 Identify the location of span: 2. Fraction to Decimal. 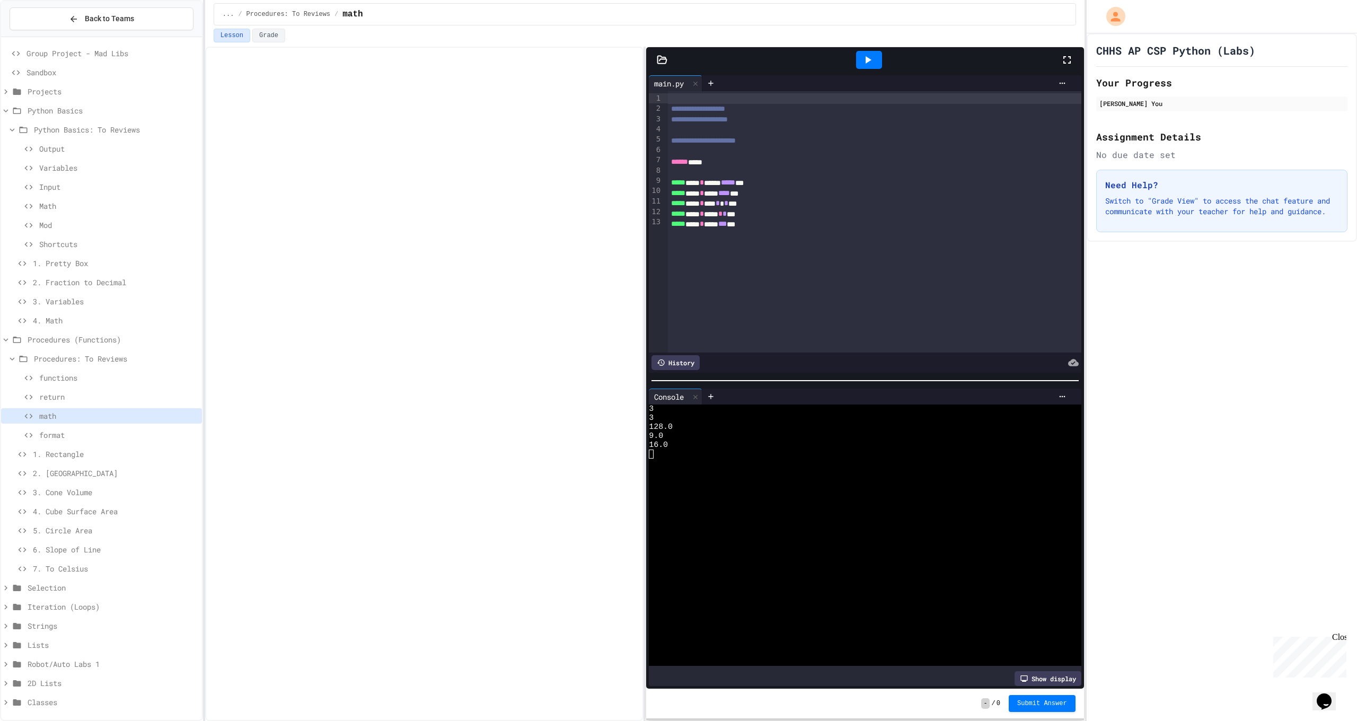
(115, 282).